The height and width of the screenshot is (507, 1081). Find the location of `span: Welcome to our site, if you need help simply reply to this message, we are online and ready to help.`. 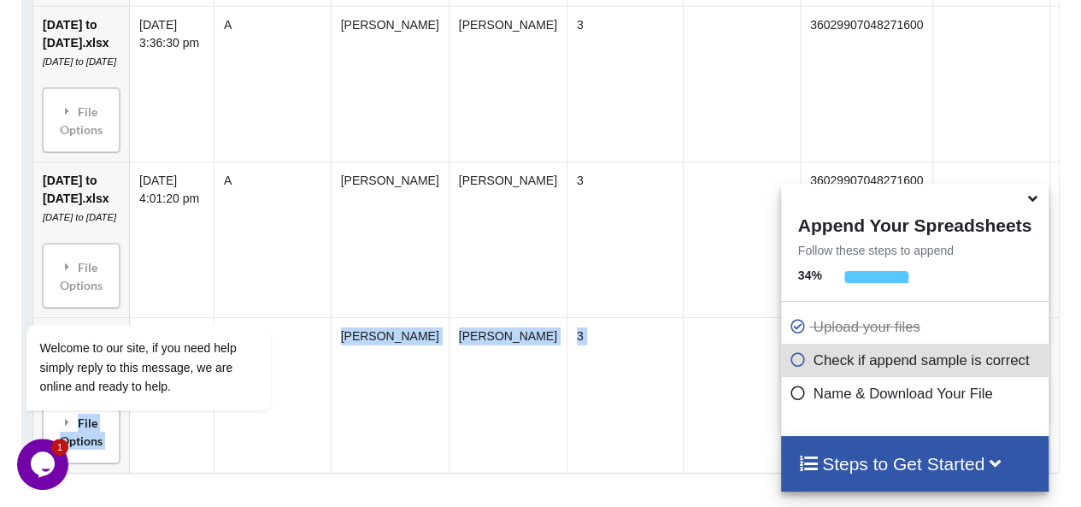

span: Welcome to our site, if you need help simply reply to this message, we are online and ready to help. is located at coordinates (121, 196).